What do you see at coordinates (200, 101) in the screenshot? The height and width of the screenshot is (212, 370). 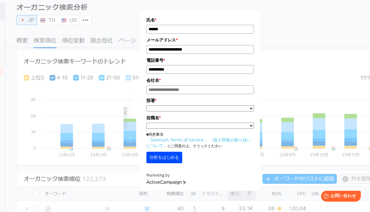 I see `label: 部署` at bounding box center [200, 101].